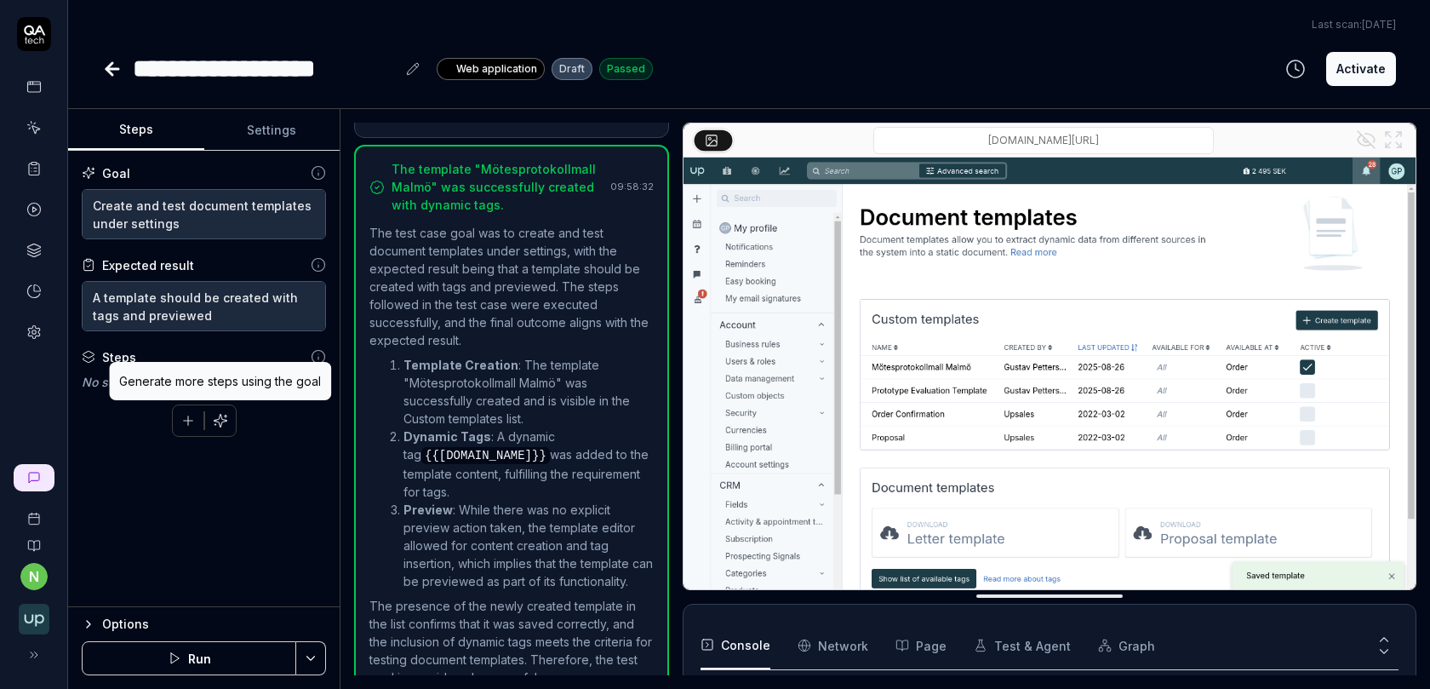 Image resolution: width=1430 pixels, height=689 pixels. Describe the element at coordinates (1050, 387) in the screenshot. I see `img: Screenshot` at that location.